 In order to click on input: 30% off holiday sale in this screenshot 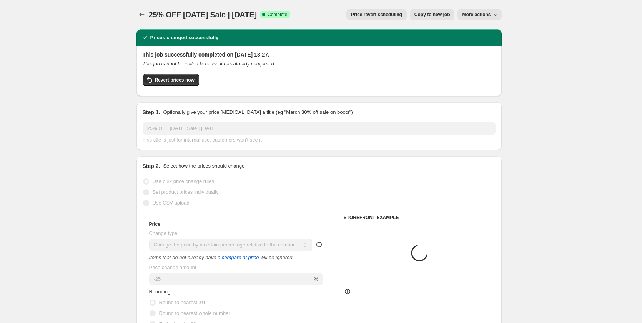, I will do `click(319, 128)`.